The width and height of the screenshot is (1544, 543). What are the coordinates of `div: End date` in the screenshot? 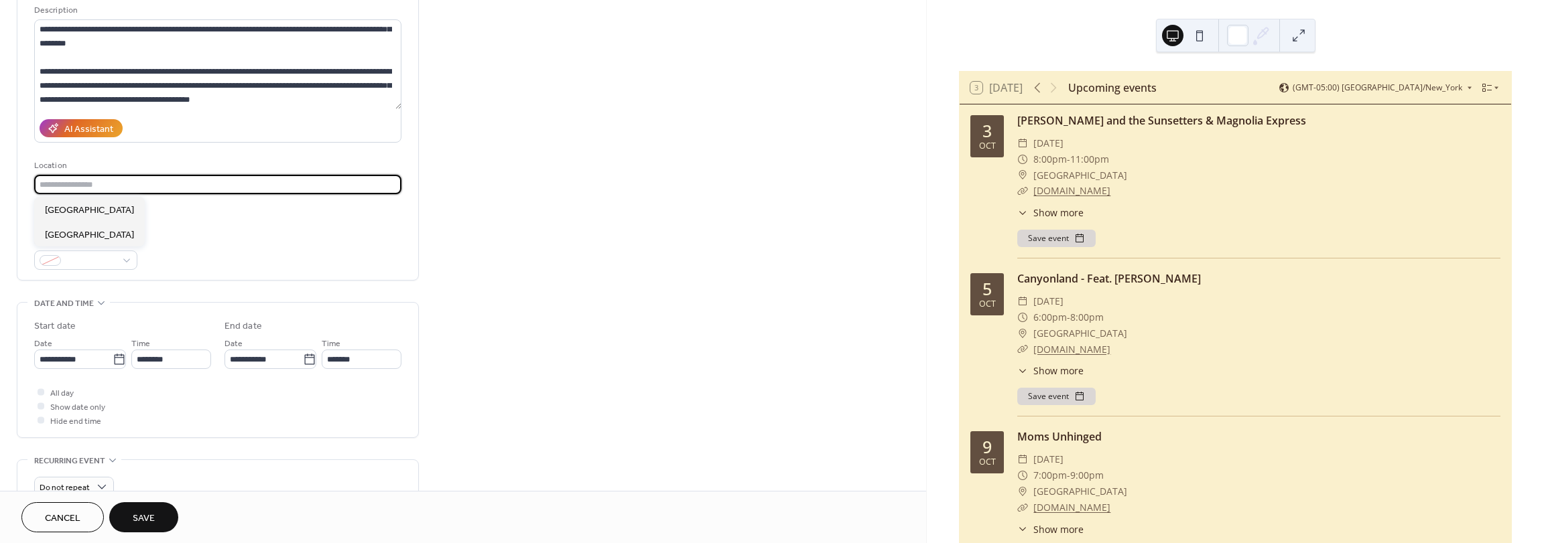 It's located at (243, 326).